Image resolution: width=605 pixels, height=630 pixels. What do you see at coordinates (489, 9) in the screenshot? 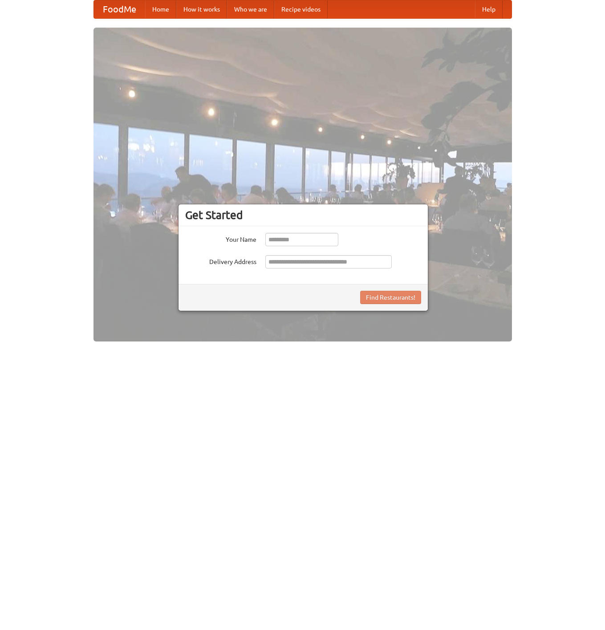
I see `a: Help` at bounding box center [489, 9].